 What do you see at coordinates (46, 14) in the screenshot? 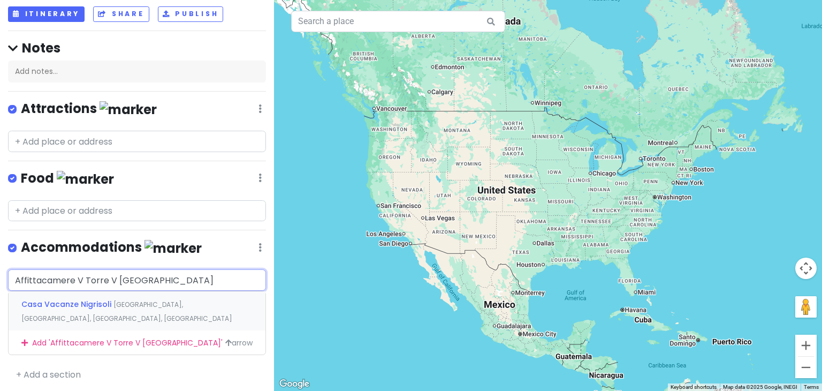
I see `button: Itinerary` at bounding box center [46, 14].